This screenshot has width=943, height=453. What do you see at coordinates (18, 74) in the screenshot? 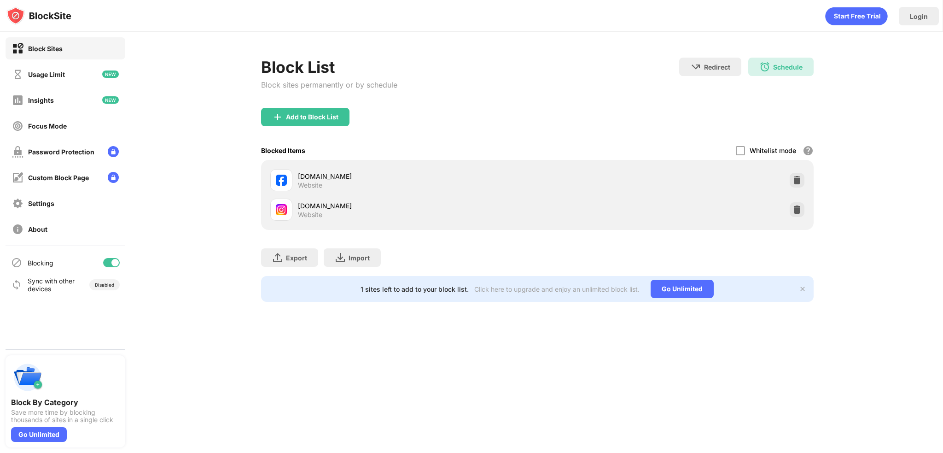
I see `img: time-usage-off.svg` at bounding box center [18, 74].